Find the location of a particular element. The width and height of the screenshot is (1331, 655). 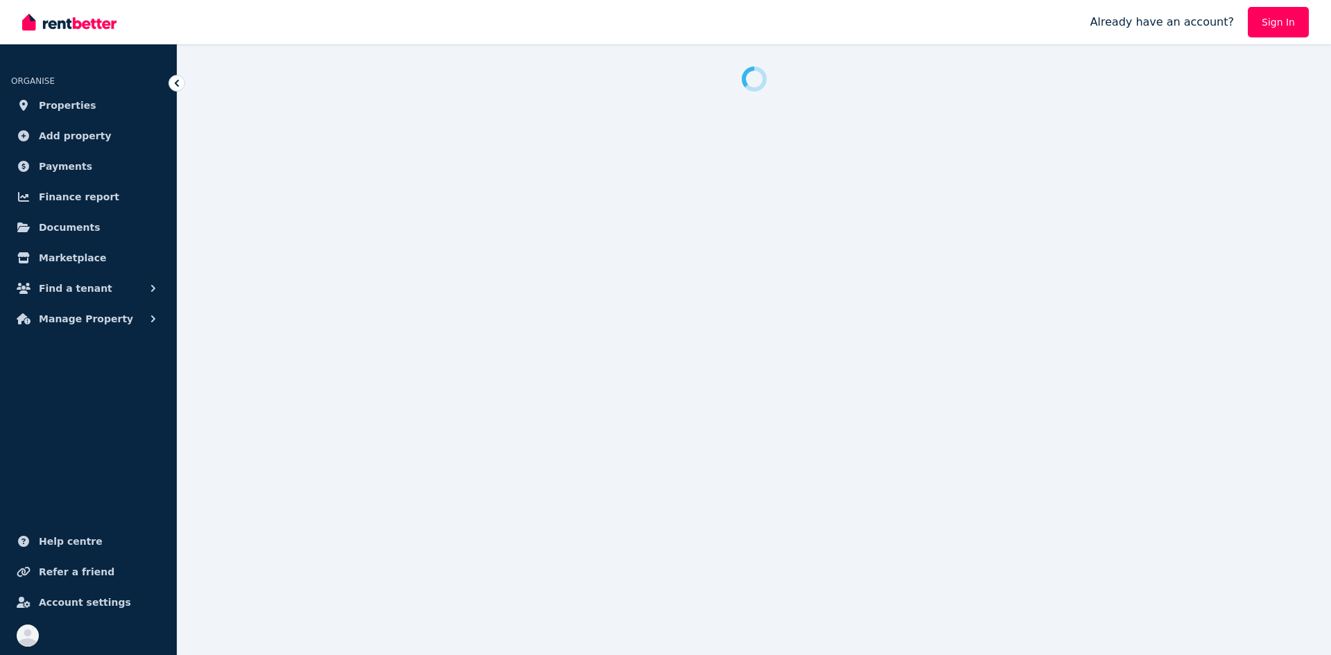

a: Documents is located at coordinates (88, 227).